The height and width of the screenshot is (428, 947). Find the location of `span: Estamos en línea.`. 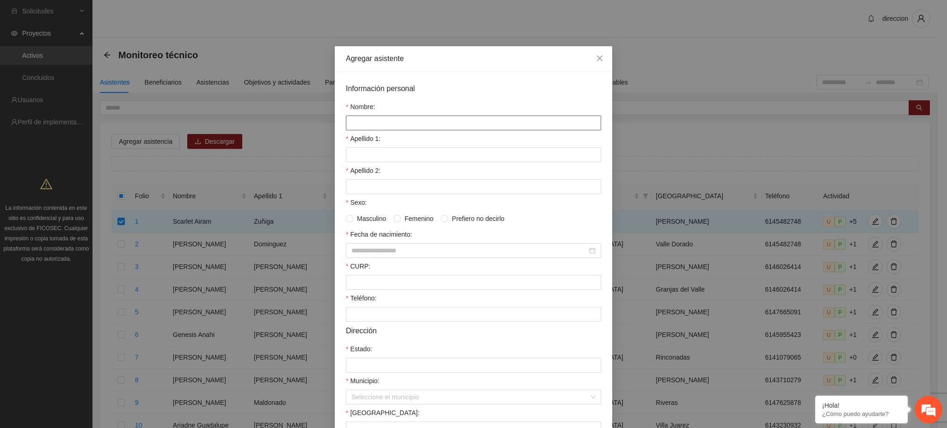

span: Estamos en línea. is located at coordinates (91, 170).